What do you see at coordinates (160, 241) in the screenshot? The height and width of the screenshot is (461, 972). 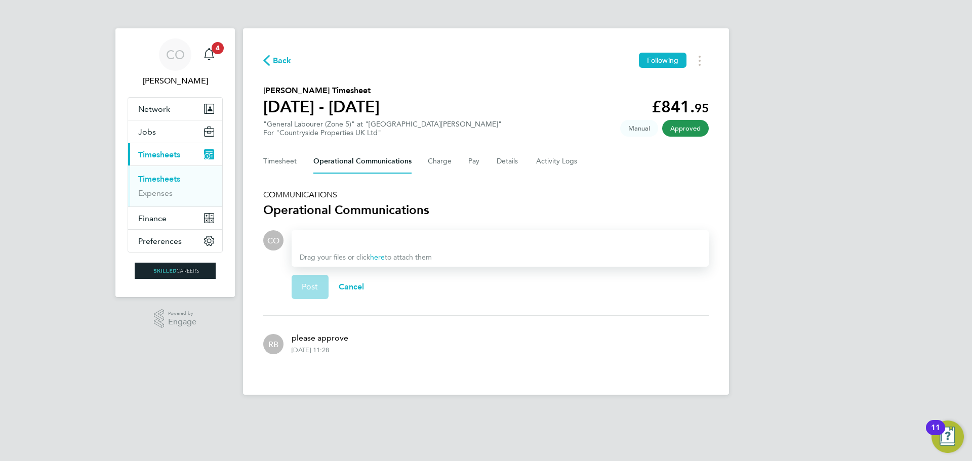 I see `span: Preferences` at bounding box center [160, 241].